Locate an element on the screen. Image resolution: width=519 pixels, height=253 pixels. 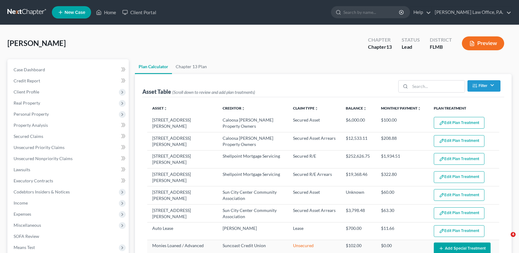
a: Unsecured Nonpriority Claims is located at coordinates (69, 159).